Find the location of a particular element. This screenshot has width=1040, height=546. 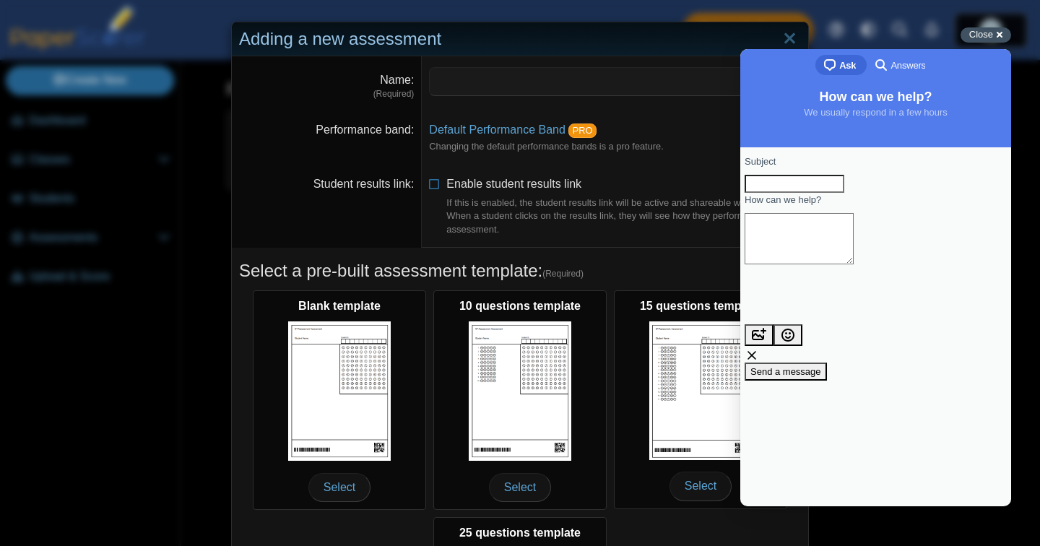

a: Default Performance Band is located at coordinates (497, 129).